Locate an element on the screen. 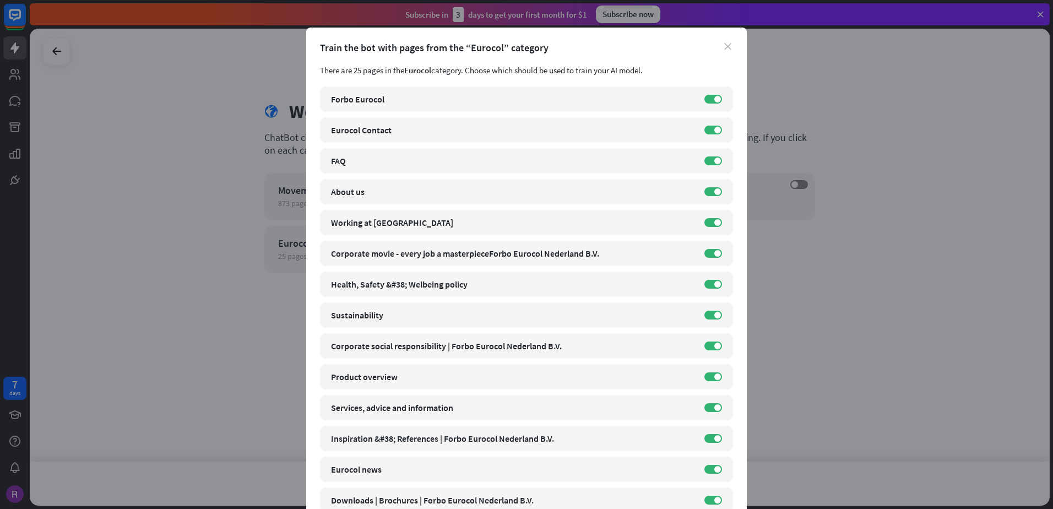 Image resolution: width=1053 pixels, height=509 pixels. div: Product overview is located at coordinates (512, 377).